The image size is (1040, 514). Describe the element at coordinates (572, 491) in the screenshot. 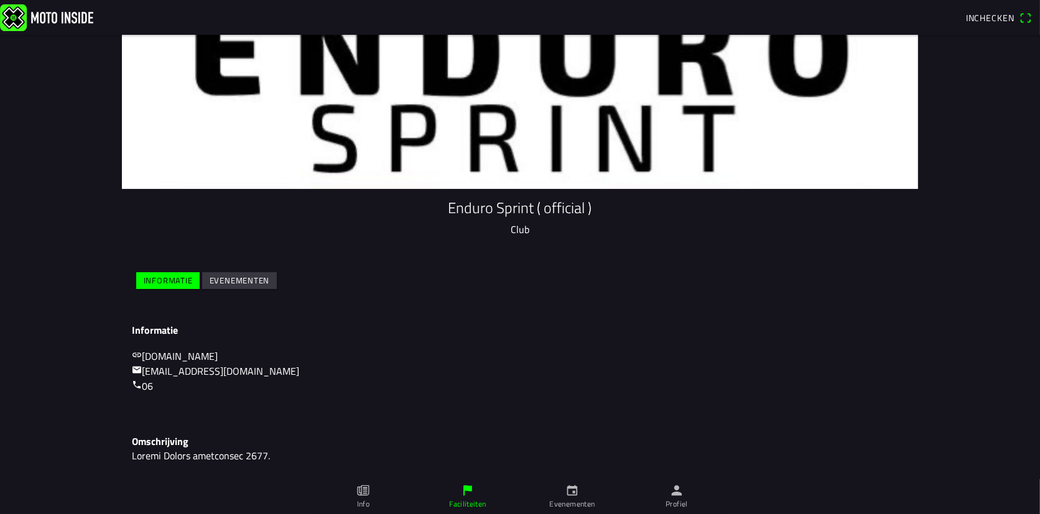

I see `ion-icon: calendar` at that location.